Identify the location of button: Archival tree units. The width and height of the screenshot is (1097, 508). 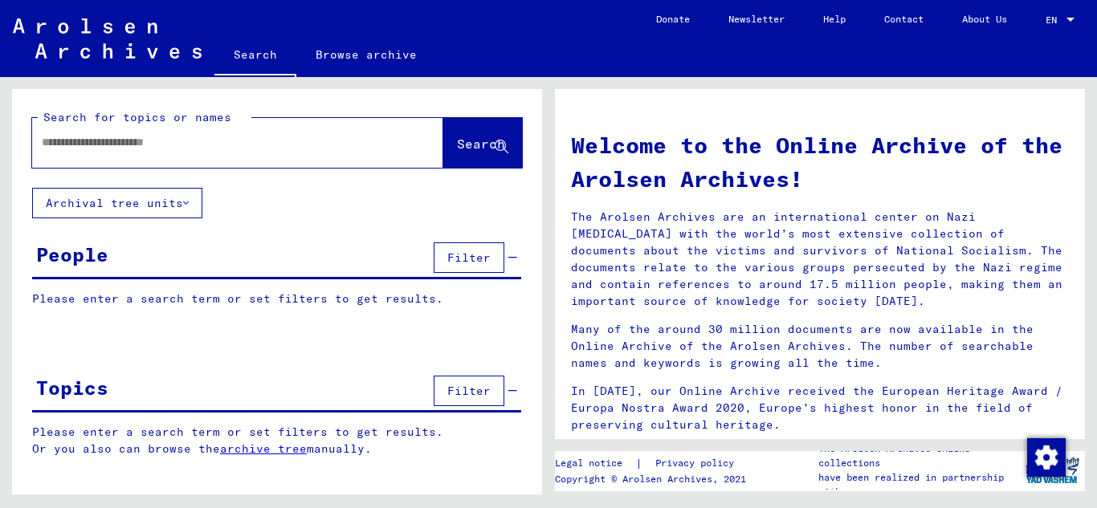
(117, 203).